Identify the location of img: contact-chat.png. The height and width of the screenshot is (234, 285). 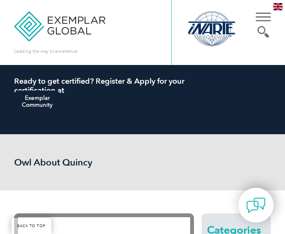
(256, 205).